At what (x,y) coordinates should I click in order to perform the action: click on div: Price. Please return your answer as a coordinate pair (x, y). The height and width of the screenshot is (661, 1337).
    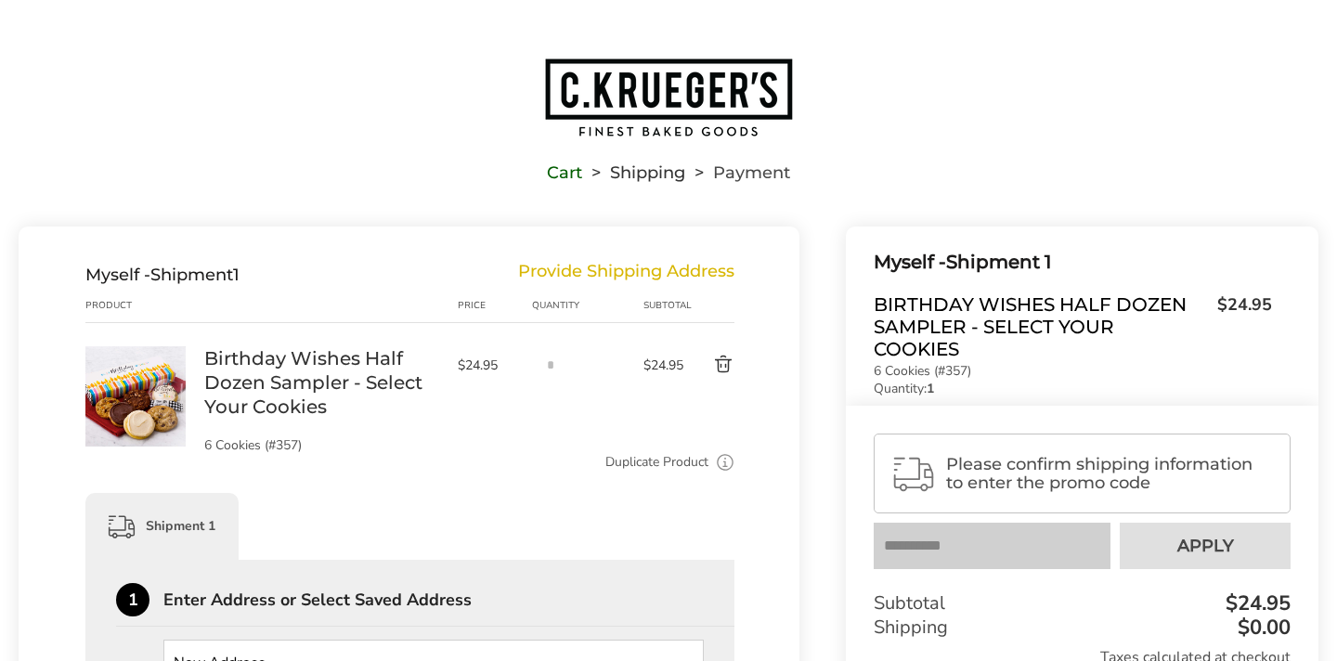
    Looking at the image, I should click on (495, 305).